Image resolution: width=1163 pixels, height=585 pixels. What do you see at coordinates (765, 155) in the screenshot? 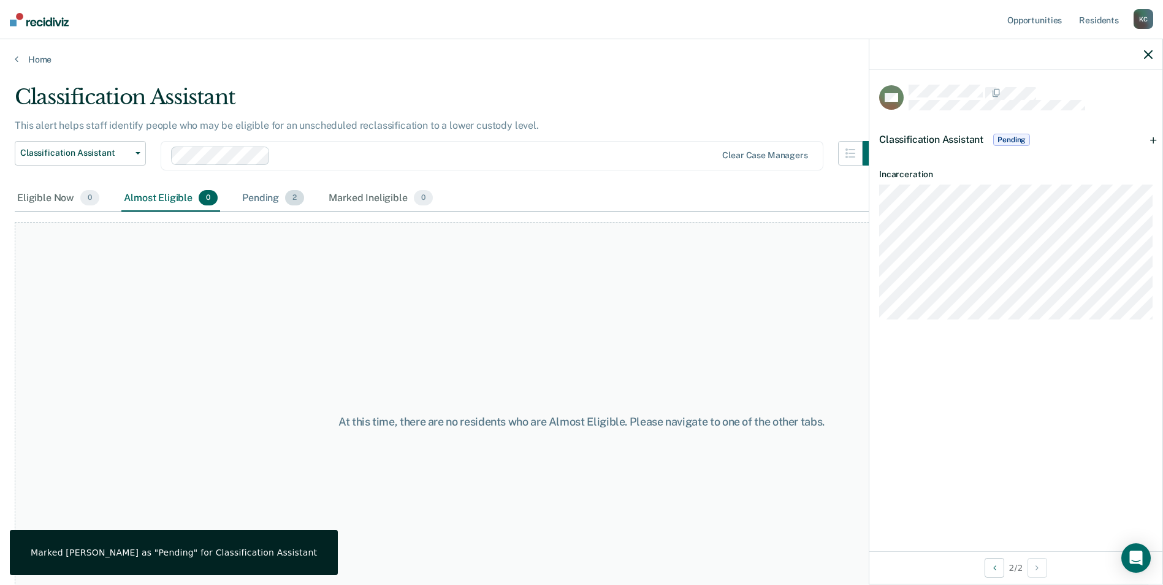
I see `div: Clear case managers` at bounding box center [765, 155].